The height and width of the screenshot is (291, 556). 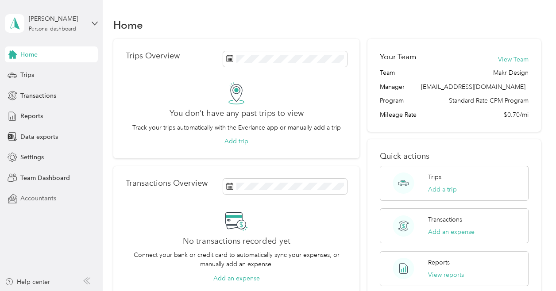 I want to click on p: Connect your bank or credit card to automatically sync your expenses, or manually add an expense., so click(x=236, y=260).